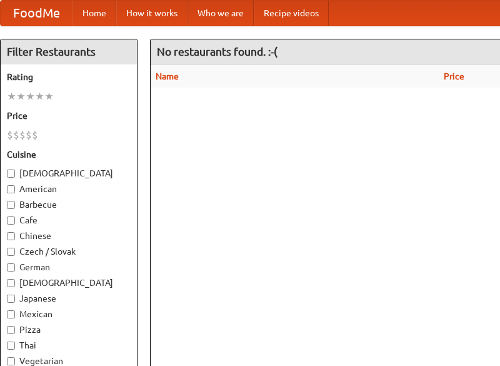  What do you see at coordinates (221, 13) in the screenshot?
I see `a: Who we are` at bounding box center [221, 13].